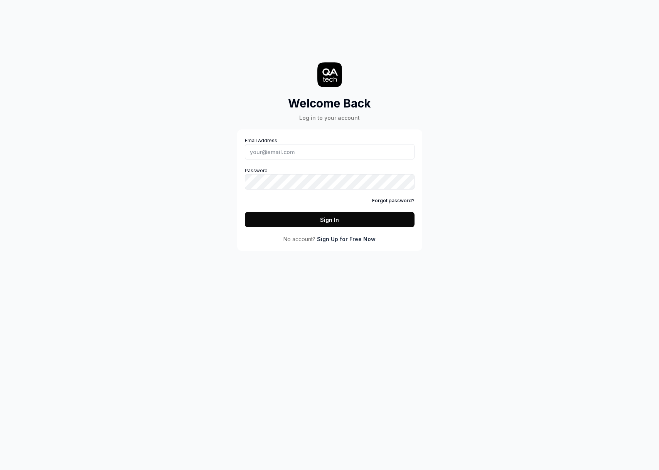 This screenshot has width=659, height=470. I want to click on a: Forgot password?, so click(393, 201).